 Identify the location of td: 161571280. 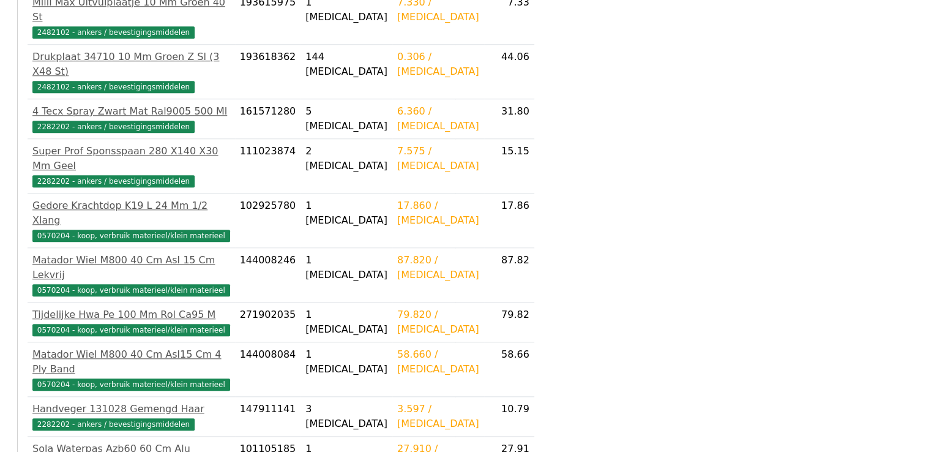
(268, 119).